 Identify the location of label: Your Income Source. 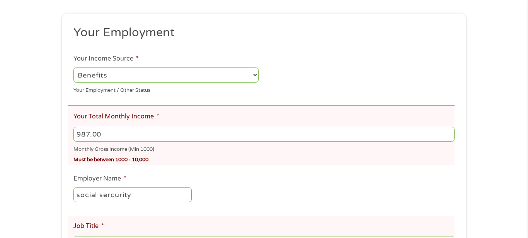
(106, 59).